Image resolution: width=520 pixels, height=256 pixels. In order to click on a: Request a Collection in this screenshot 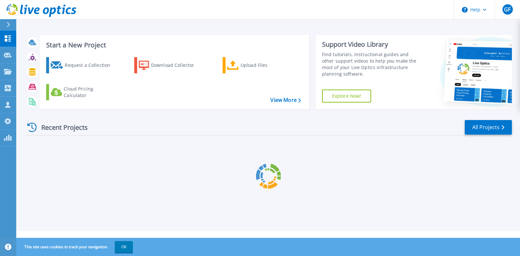, I will do `click(82, 65)`.